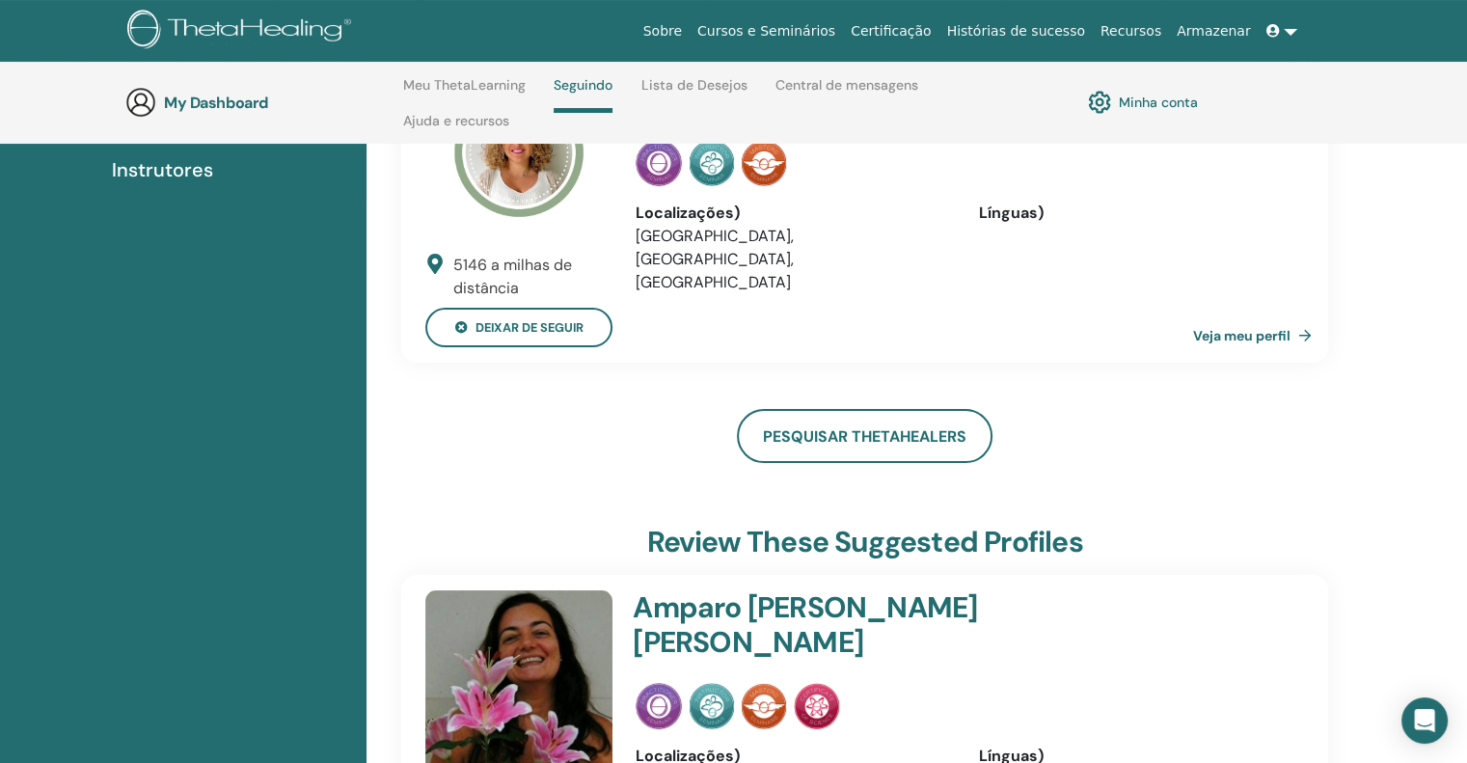 Image resolution: width=1467 pixels, height=763 pixels. Describe the element at coordinates (865, 542) in the screenshot. I see `h3: Review these suggested profiles` at that location.